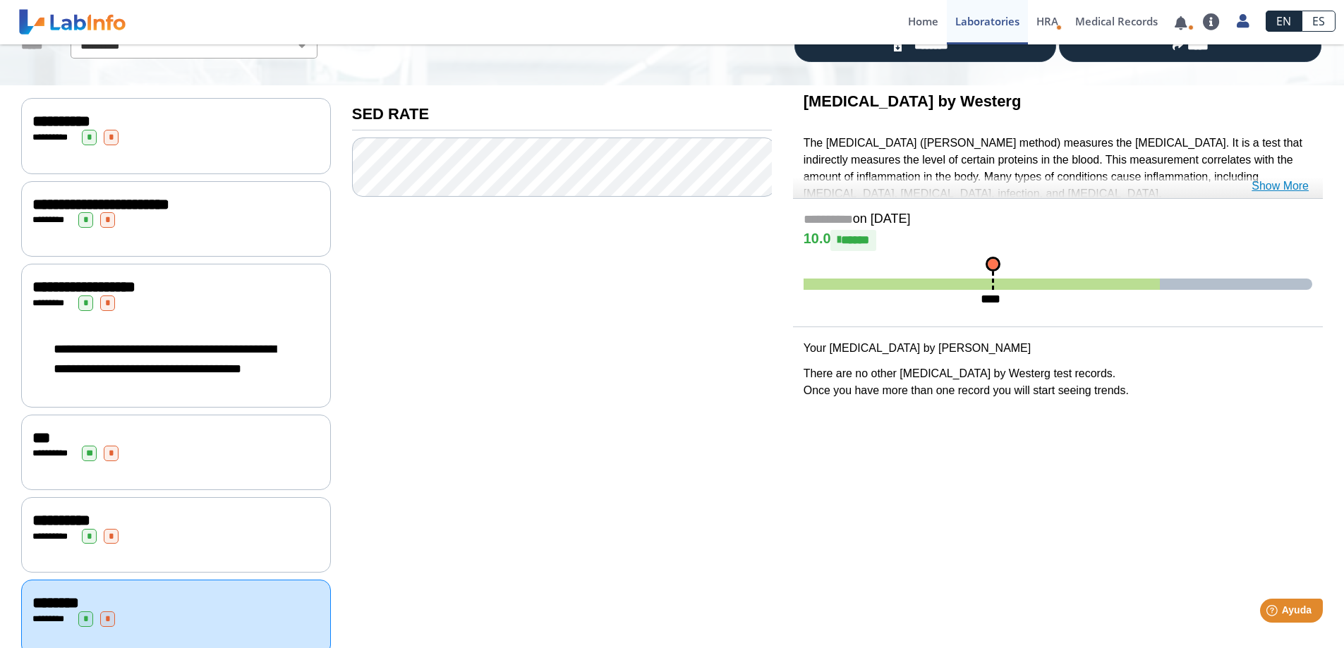 This screenshot has height=648, width=1344. I want to click on span: Ayuda, so click(78, 17).